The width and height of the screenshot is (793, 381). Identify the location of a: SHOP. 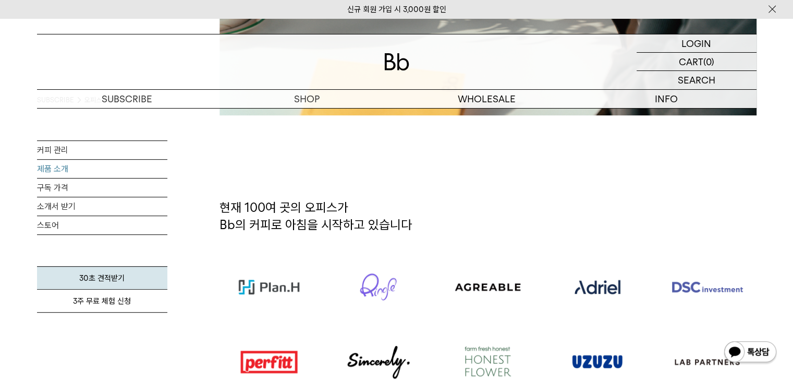
(307, 99).